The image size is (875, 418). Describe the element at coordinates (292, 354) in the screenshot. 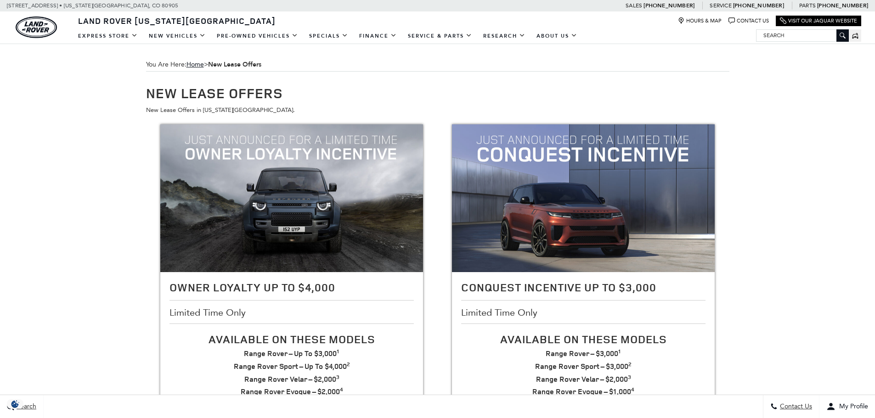

I see `strong: Range Rover – Up To $3,000` at that location.